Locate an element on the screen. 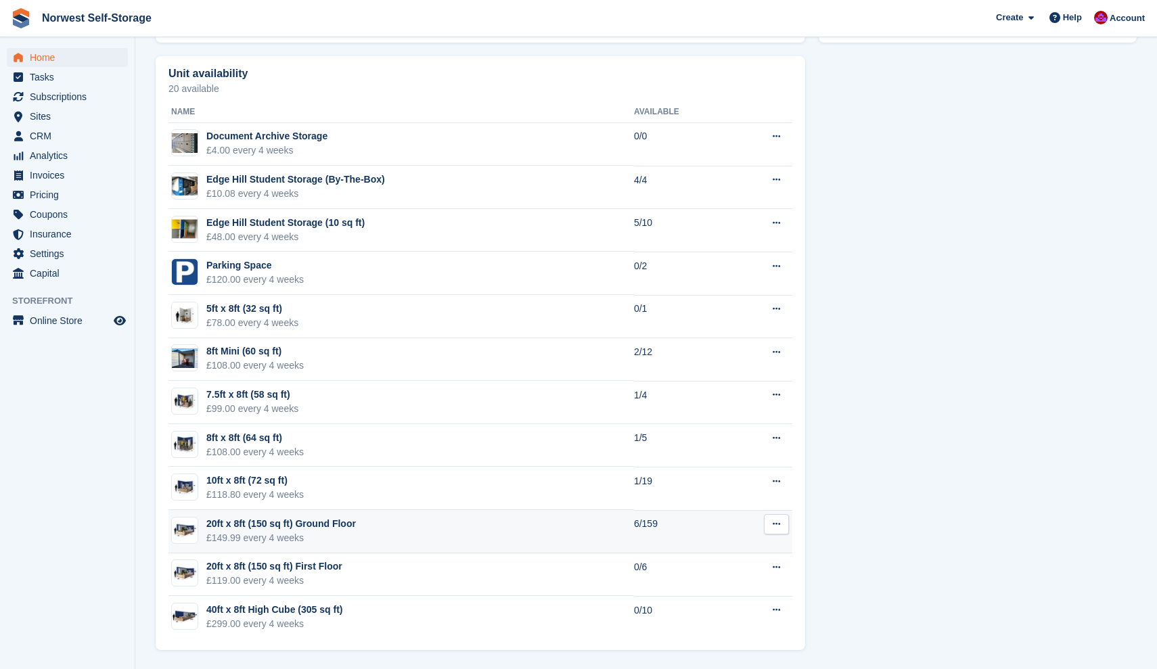 The width and height of the screenshot is (1157, 669). span: Pricing is located at coordinates (70, 195).